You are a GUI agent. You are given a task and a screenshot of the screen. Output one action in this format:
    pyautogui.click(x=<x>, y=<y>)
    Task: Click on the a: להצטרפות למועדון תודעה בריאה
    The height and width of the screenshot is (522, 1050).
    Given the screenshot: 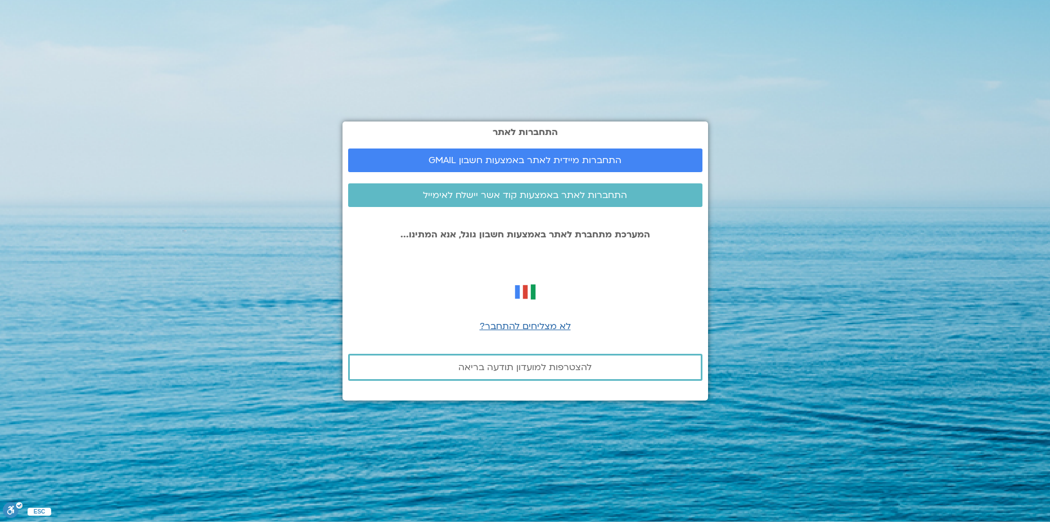 What is the action you would take?
    pyautogui.click(x=525, y=367)
    